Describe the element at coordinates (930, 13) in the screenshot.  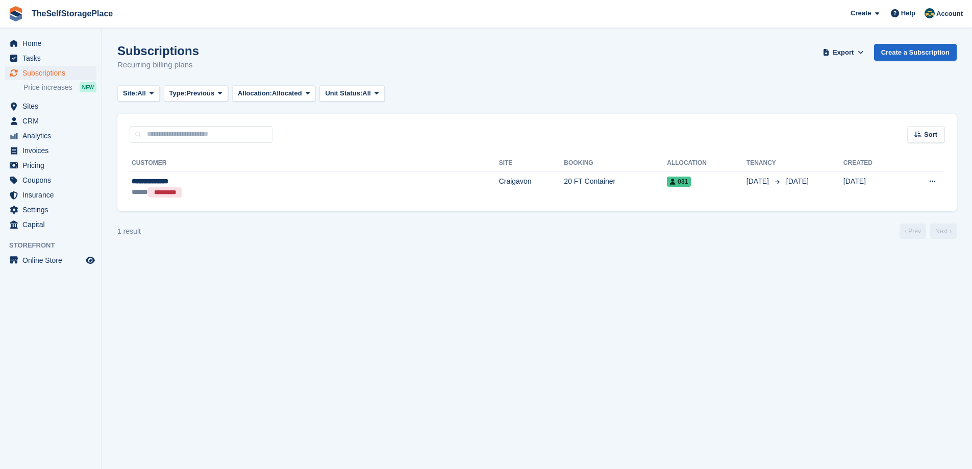
I see `img: Gairoid` at that location.